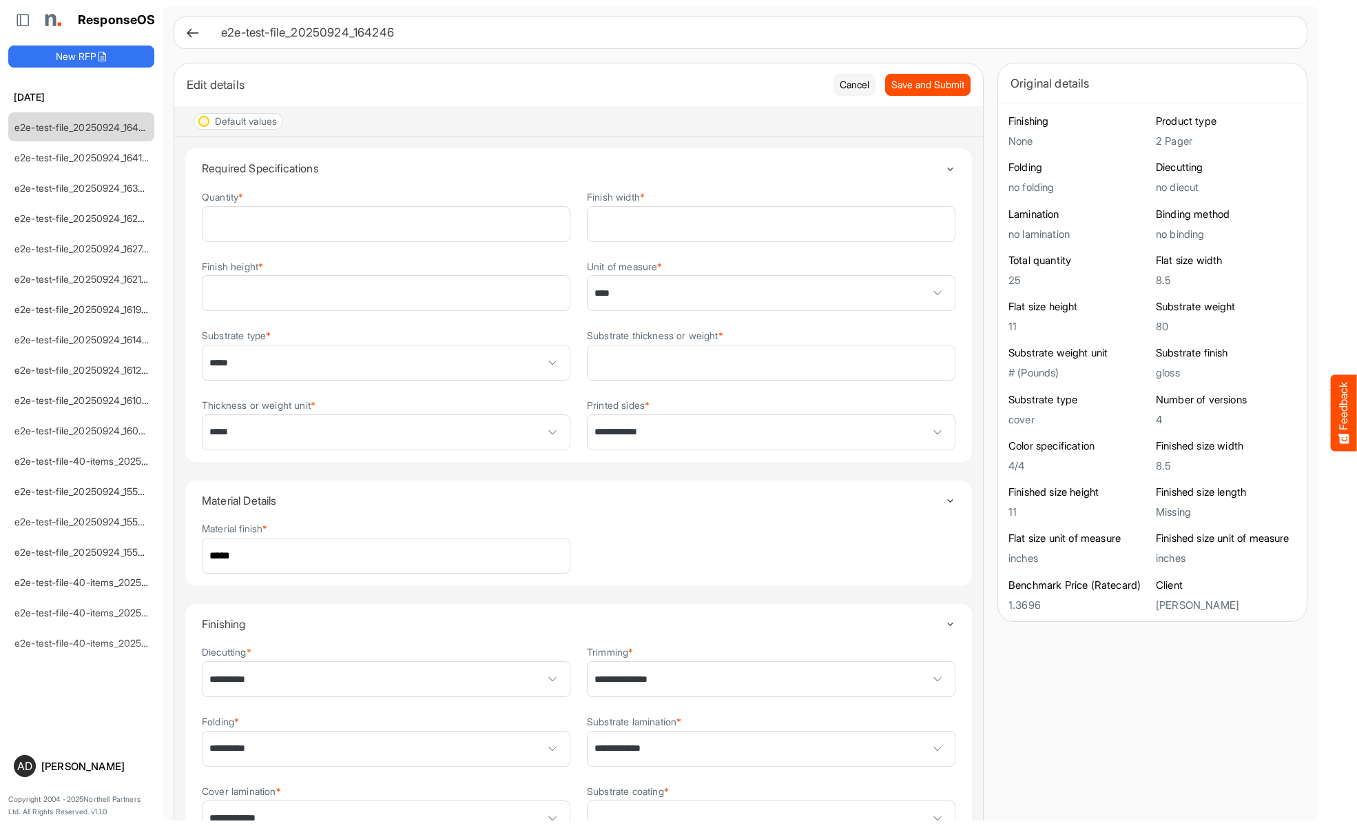 The width and height of the screenshot is (1357, 826). I want to click on h6: Finished size length, so click(1227, 492).